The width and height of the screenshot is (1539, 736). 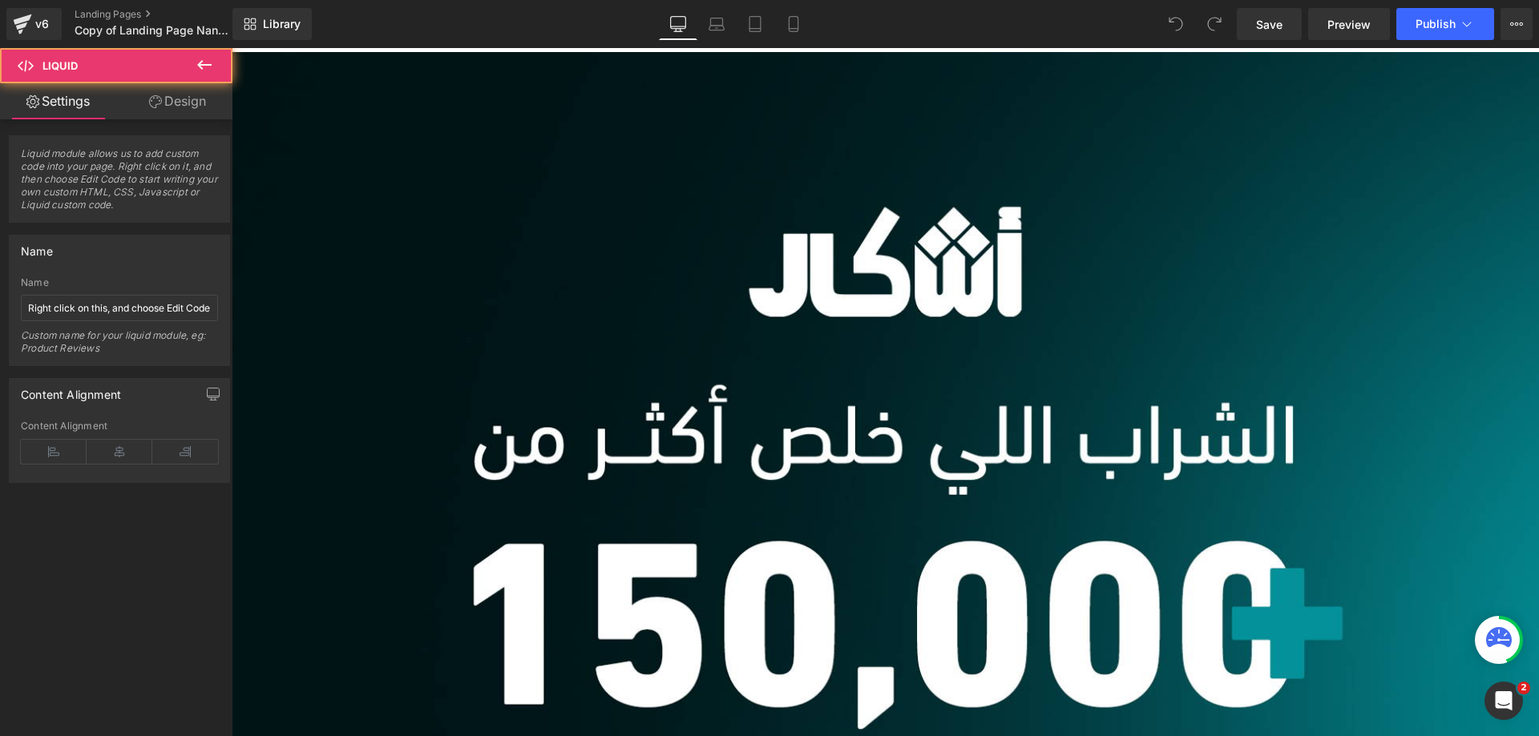 What do you see at coordinates (1269, 24) in the screenshot?
I see `span: Save` at bounding box center [1269, 24].